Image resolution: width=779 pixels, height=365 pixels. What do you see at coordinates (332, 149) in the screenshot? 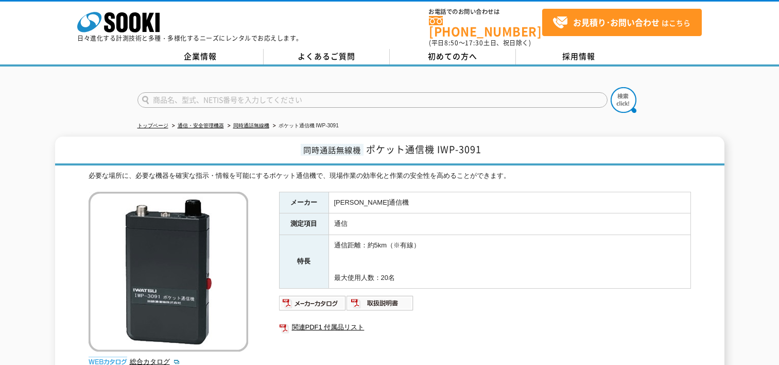
I see `span: 同時通話無線機` at bounding box center [332, 149].